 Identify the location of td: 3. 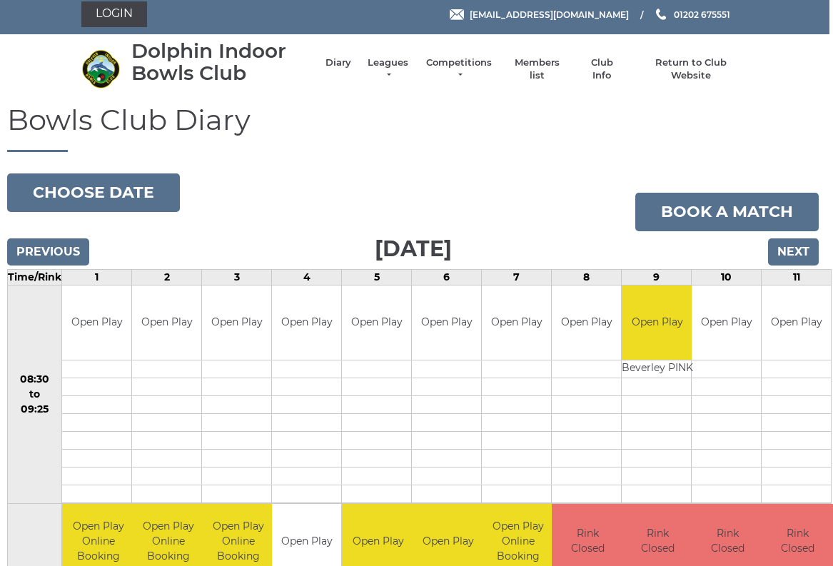
(237, 277).